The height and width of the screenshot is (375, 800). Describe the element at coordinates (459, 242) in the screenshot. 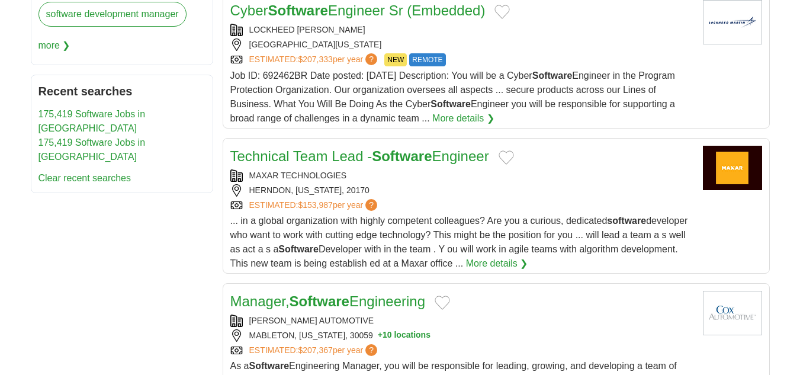

I see `span: ... in a global organization with highly competent colleagues? Are you a curious, dedicated devel...` at that location.